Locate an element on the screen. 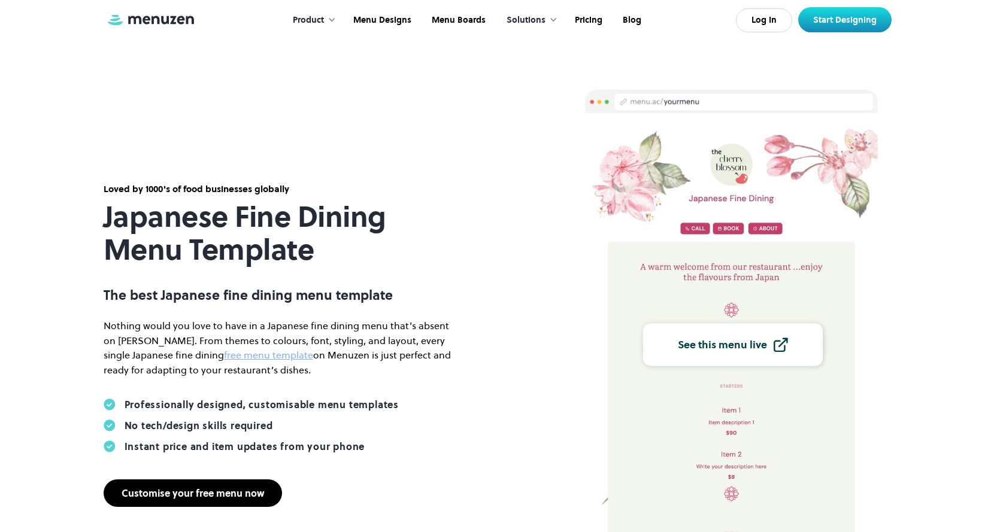 Image resolution: width=997 pixels, height=532 pixels. a: Start Designing is located at coordinates (845, 20).